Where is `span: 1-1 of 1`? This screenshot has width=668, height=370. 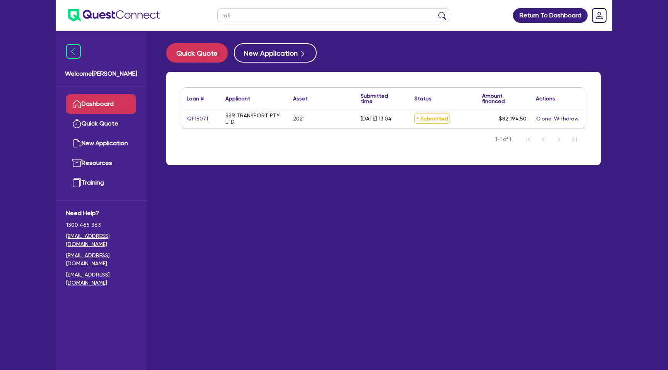
span: 1-1 of 1 is located at coordinates (503, 140).